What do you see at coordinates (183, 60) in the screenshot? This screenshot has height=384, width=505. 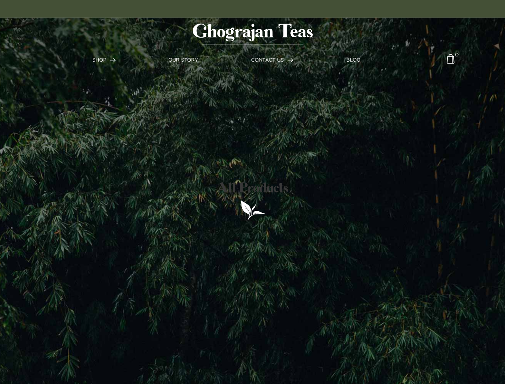 I see `a: OUR STORY` at bounding box center [183, 60].